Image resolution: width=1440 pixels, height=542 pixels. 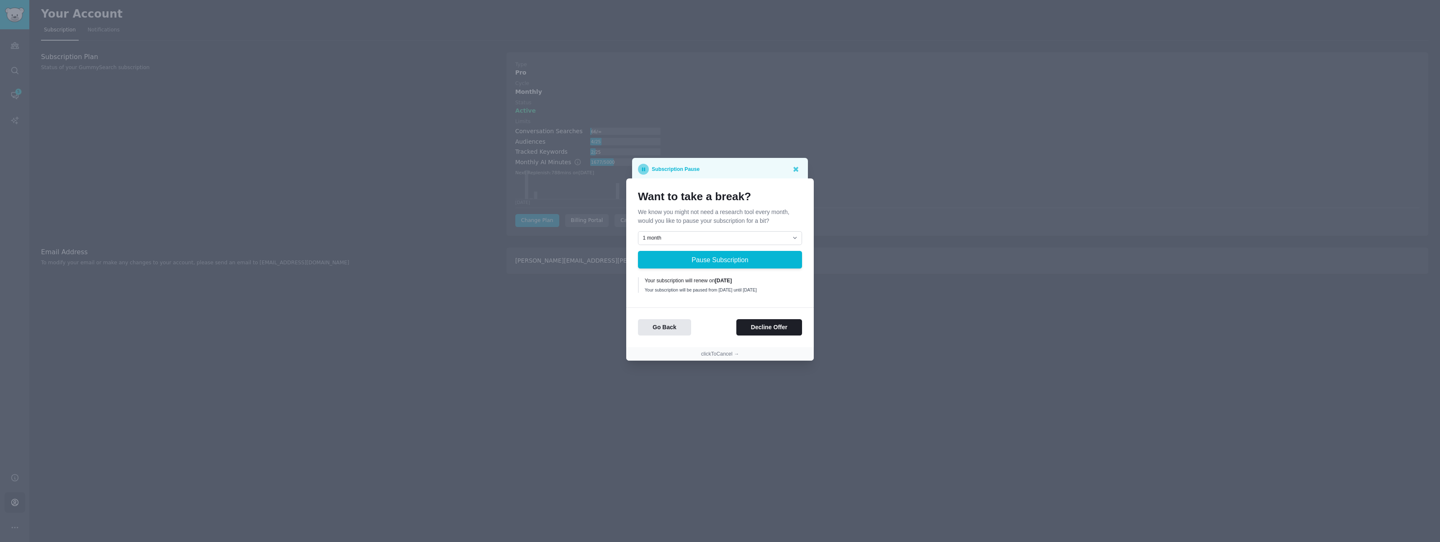 What do you see at coordinates (664, 327) in the screenshot?
I see `button: Go Back` at bounding box center [664, 327].